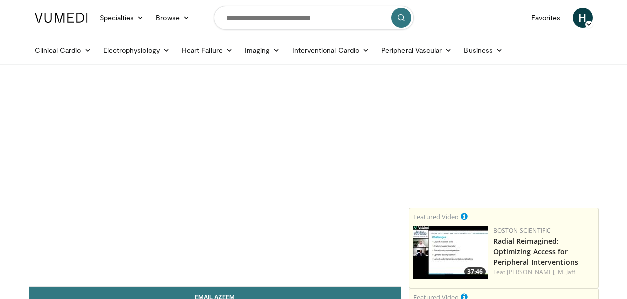 Image resolution: width=627 pixels, height=299 pixels. Describe the element at coordinates (583, 18) in the screenshot. I see `a: H` at that location.